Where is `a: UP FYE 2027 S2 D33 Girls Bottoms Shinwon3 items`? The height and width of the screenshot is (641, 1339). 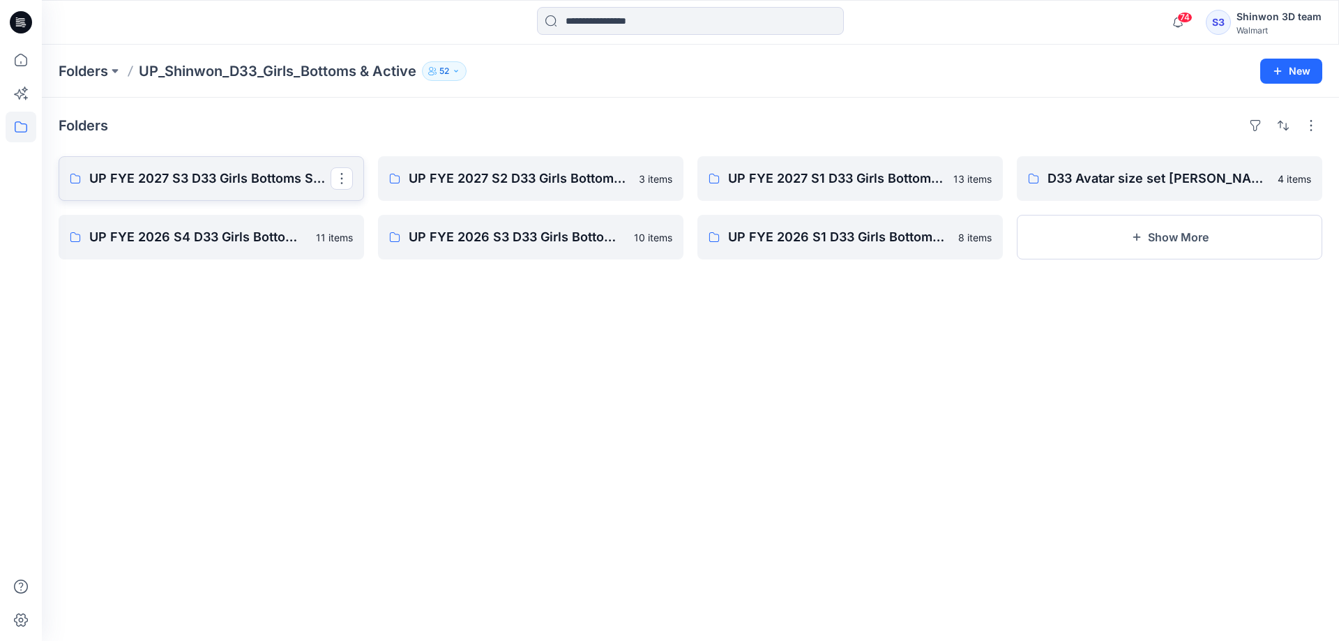
a: UP FYE 2027 S2 D33 Girls Bottoms Shinwon3 items is located at coordinates (531, 179).